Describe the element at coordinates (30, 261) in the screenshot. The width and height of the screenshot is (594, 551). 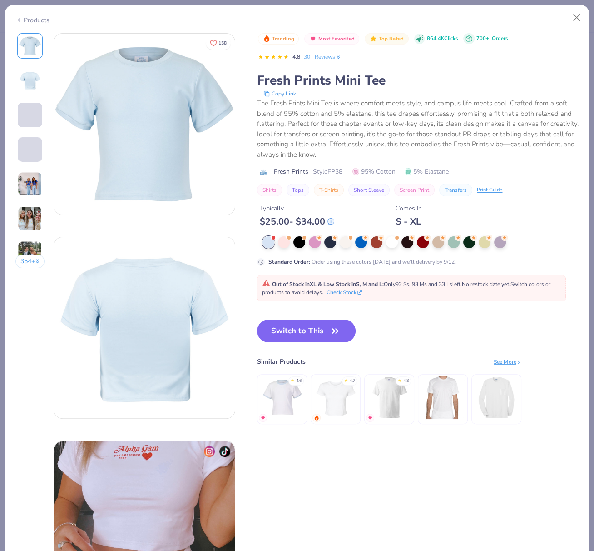
I see `button: 354+` at that location.